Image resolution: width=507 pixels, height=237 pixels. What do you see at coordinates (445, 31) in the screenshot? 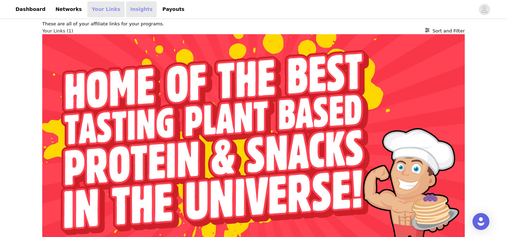
I see `button: Sort and Filter` at bounding box center [445, 31].